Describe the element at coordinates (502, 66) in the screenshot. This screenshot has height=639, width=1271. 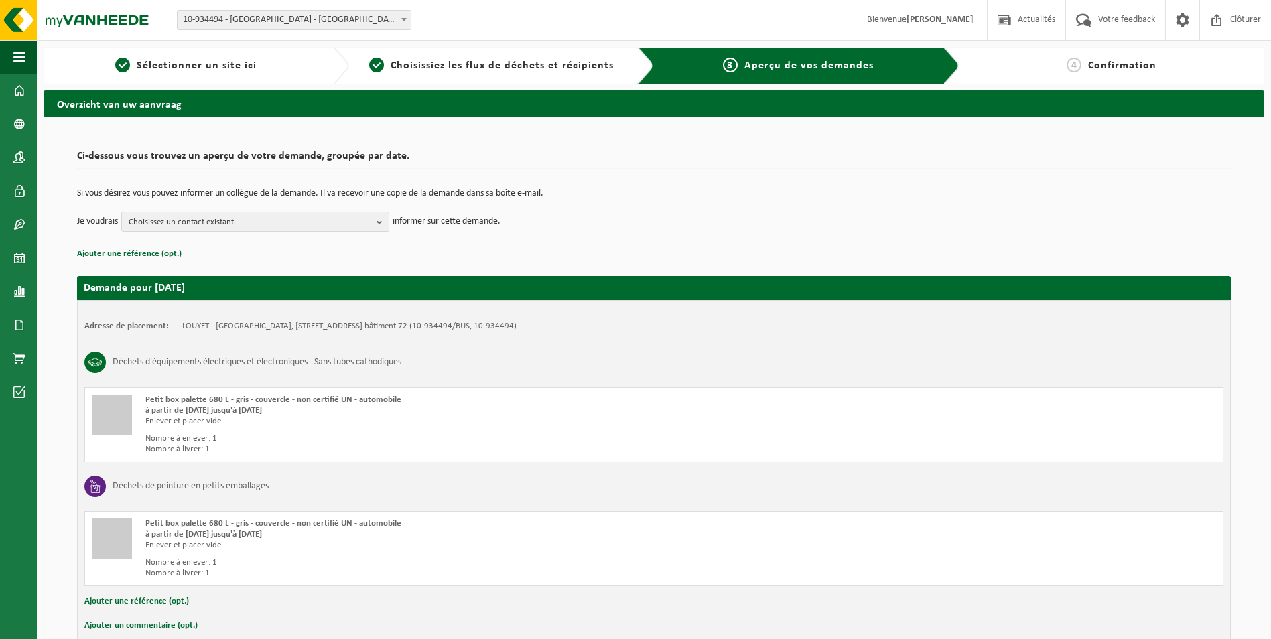
I see `span: Choisissiez les flux de déchets et récipients` at that location.